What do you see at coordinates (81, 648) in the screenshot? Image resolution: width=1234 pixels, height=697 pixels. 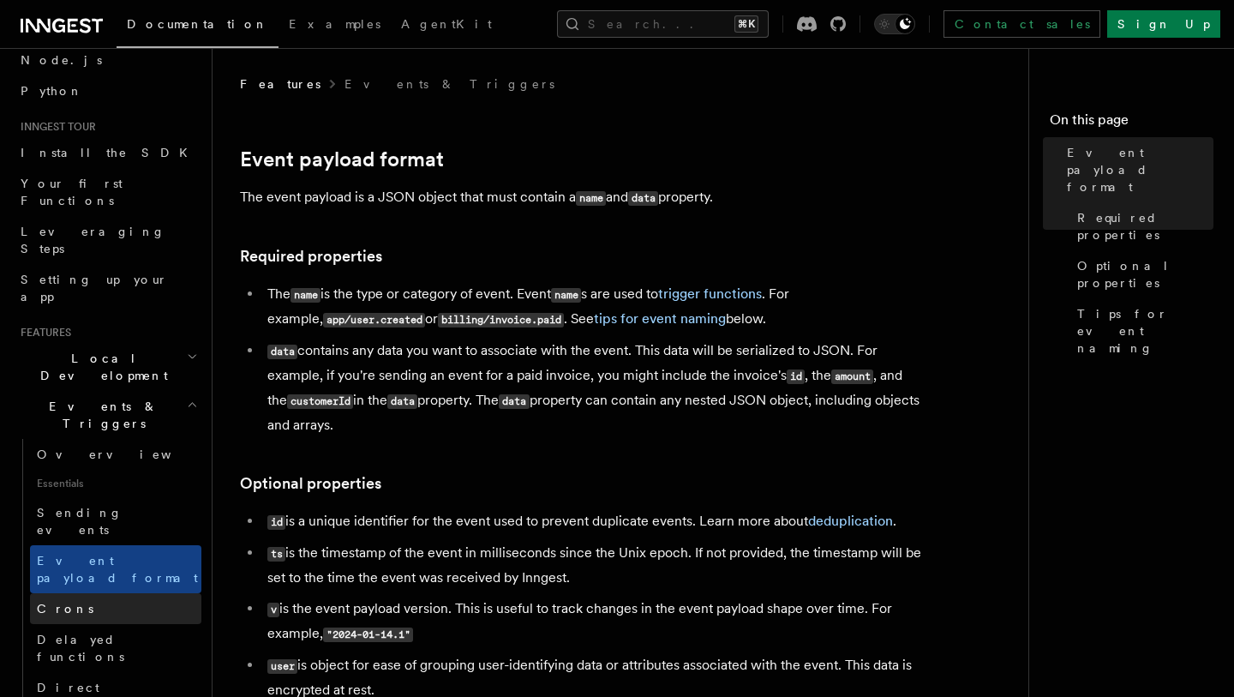 I see `span: Delayed functions` at bounding box center [81, 648].